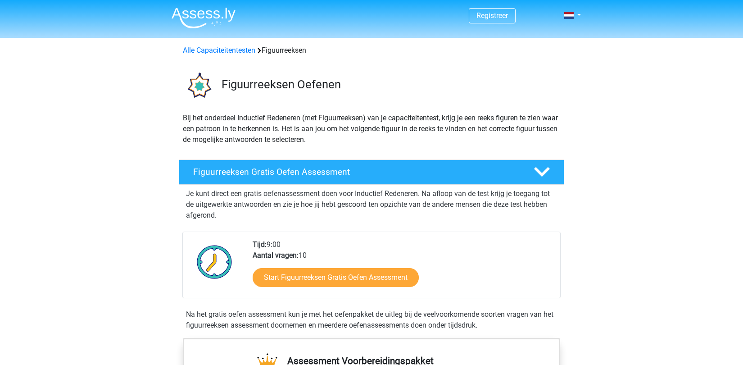  What do you see at coordinates (372, 172) in the screenshot?
I see `a: Figuurreeksen Gratis Oefen Assessment` at bounding box center [372, 172].